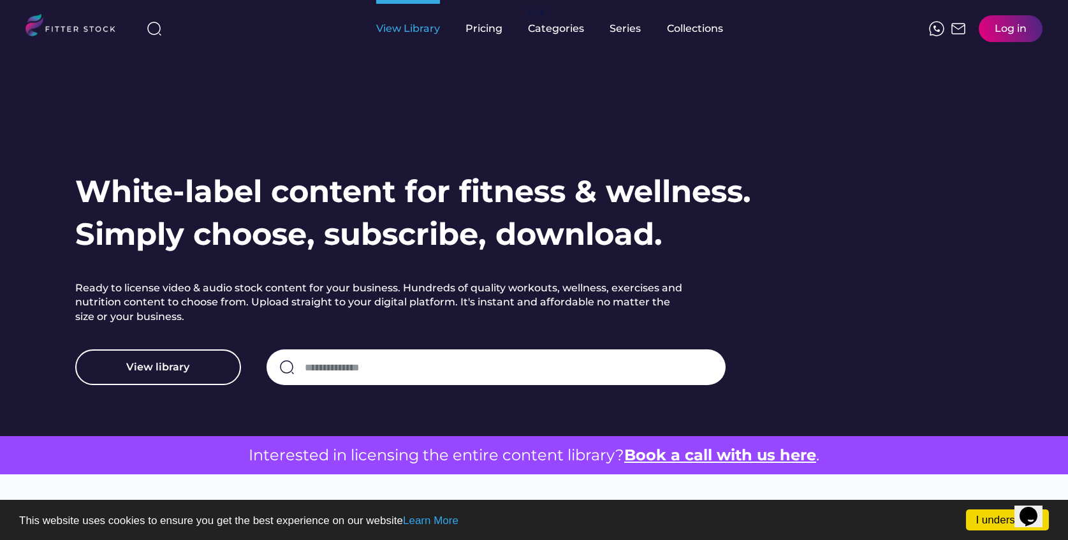 Image resolution: width=1068 pixels, height=540 pixels. What do you see at coordinates (484, 29) in the screenshot?
I see `div: Pricing` at bounding box center [484, 29].